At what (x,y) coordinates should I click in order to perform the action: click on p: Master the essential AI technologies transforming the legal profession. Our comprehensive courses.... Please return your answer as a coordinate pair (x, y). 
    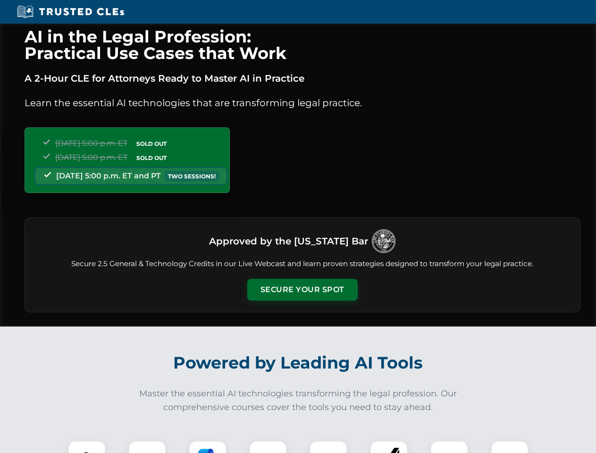
    Looking at the image, I should click on (298, 401).